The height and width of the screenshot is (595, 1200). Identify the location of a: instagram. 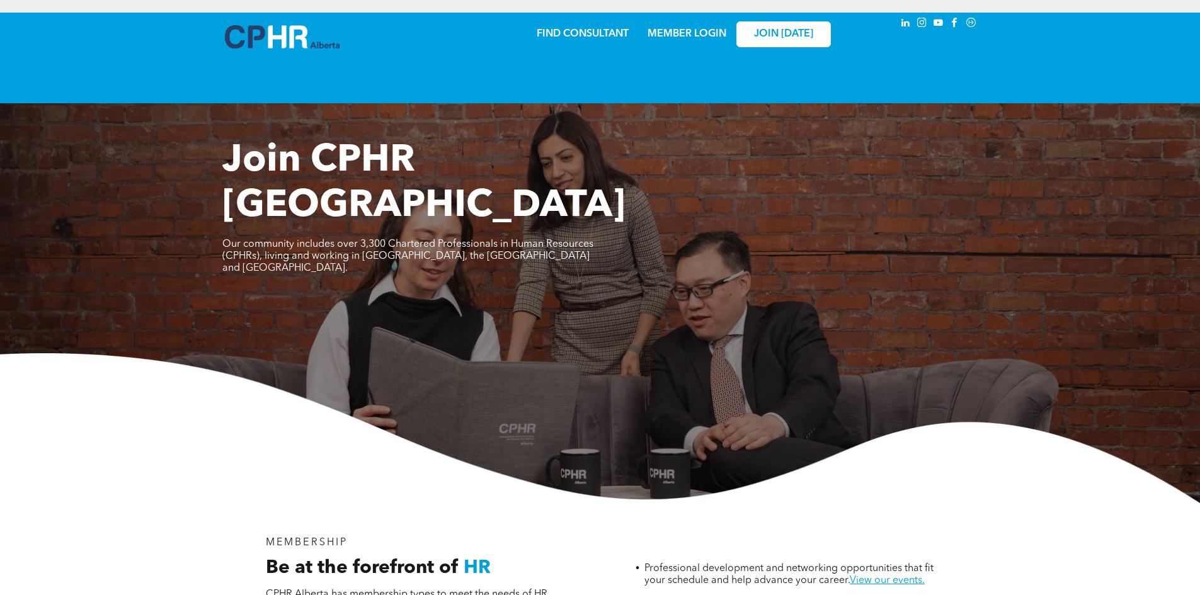
(922, 24).